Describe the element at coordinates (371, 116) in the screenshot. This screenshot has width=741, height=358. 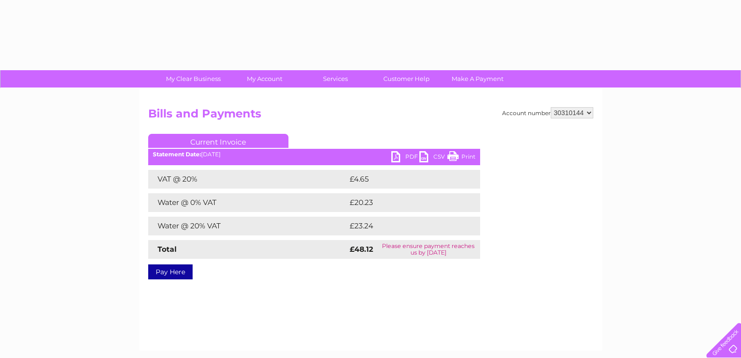
I see `h2: Bills and Payments` at that location.